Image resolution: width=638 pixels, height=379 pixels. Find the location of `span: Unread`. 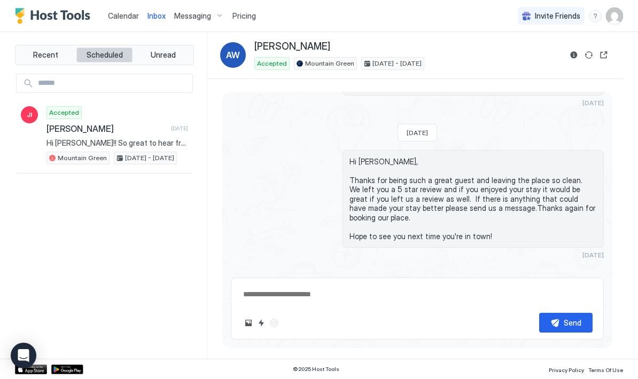

span: Unread is located at coordinates (163, 55).